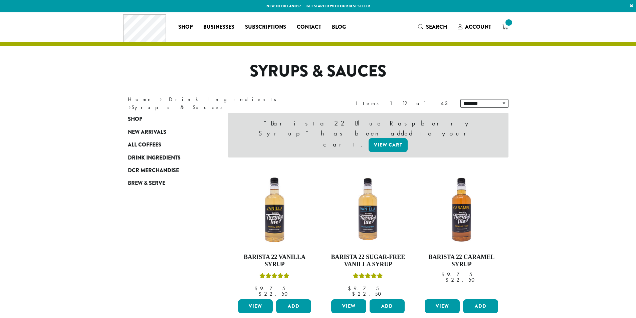 Image resolution: width=636 pixels, height=318 pixels. Describe the element at coordinates (368, 135) in the screenshot. I see `div: “Barista 22 Blue Raspberry Syrup” has been added to your cart.` at that location.